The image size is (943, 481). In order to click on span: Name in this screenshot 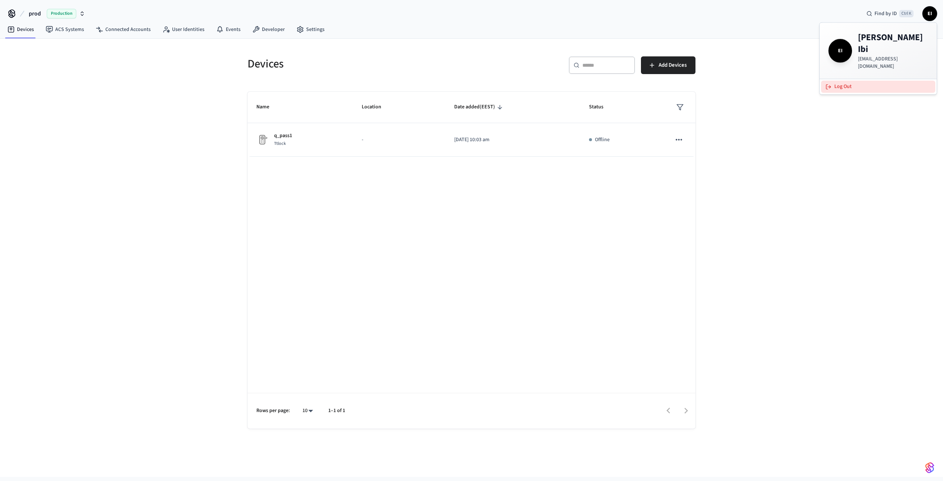, I will do `click(267, 107)`.